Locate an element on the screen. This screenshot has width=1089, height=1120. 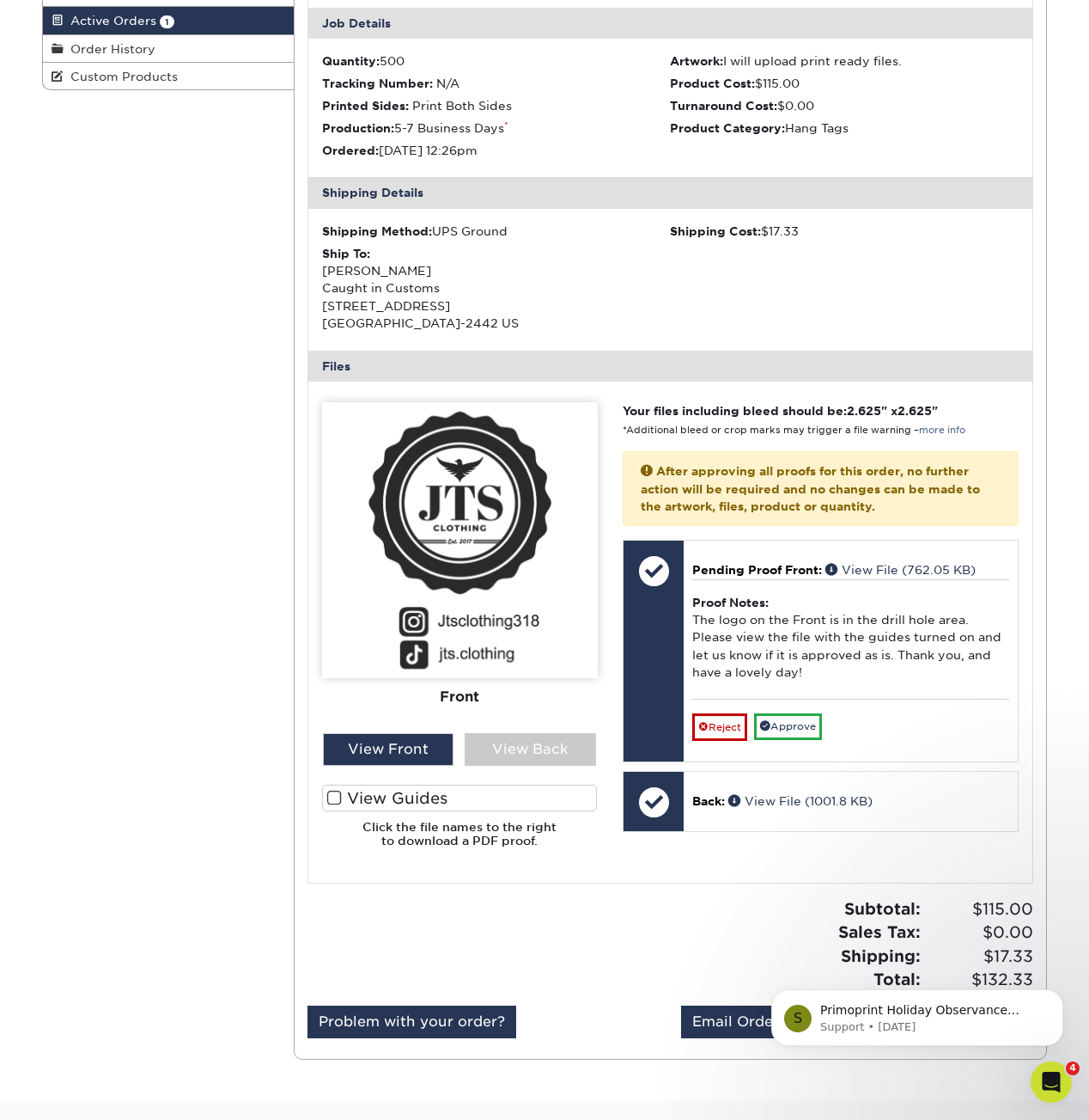
li: 5-7 Business Days is located at coordinates (497, 128).